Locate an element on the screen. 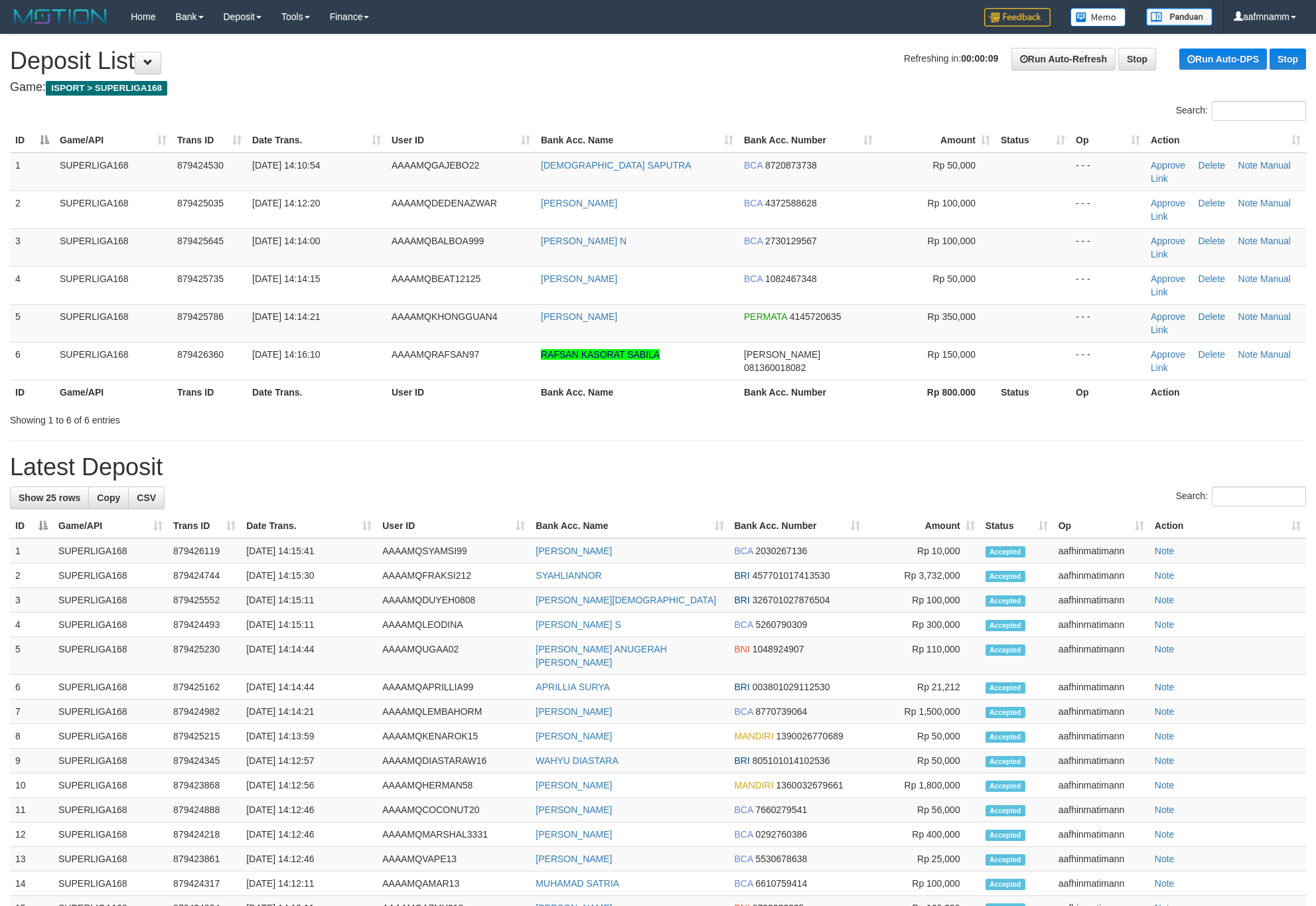 The height and width of the screenshot is (906, 1316). span: Rp 350,000 is located at coordinates (952, 316).